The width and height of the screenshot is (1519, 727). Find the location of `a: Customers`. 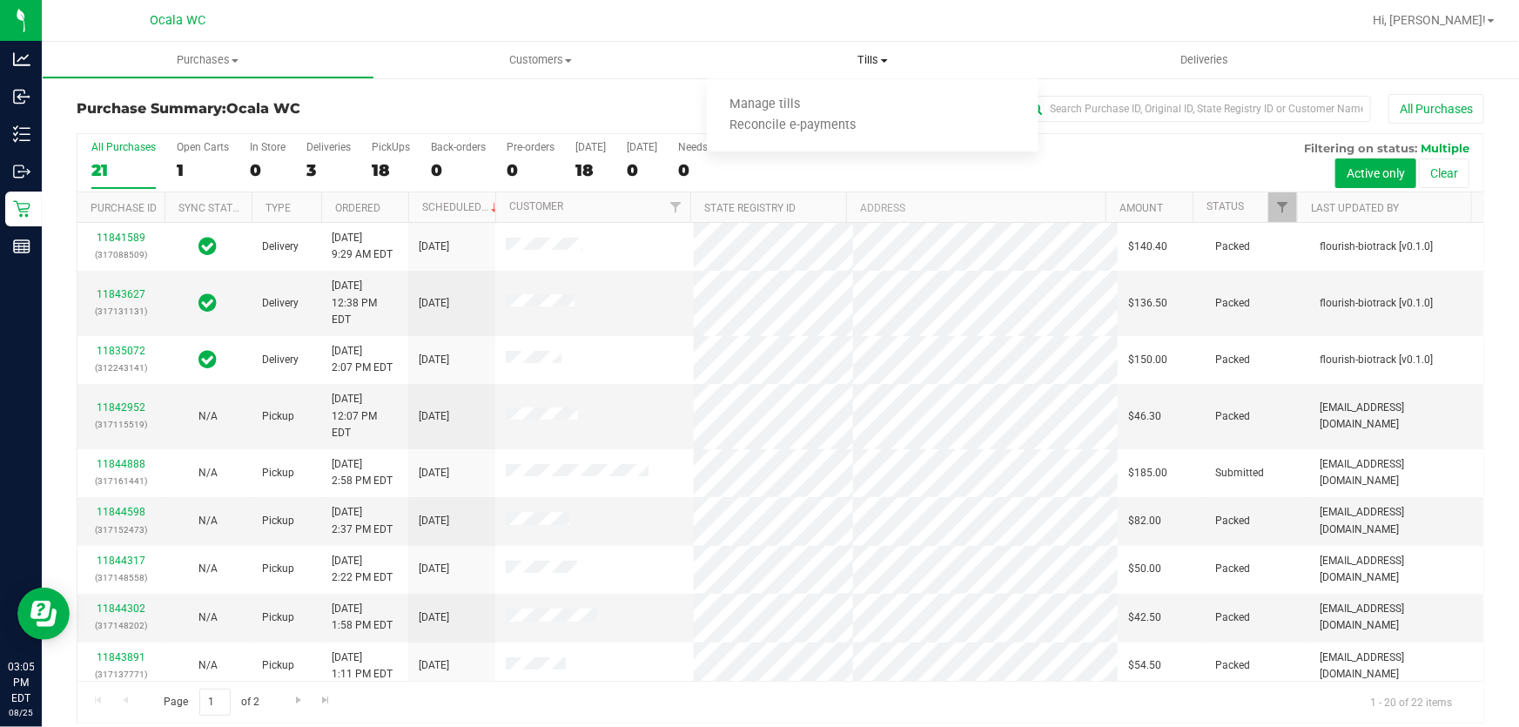

a: Customers is located at coordinates (540, 60).